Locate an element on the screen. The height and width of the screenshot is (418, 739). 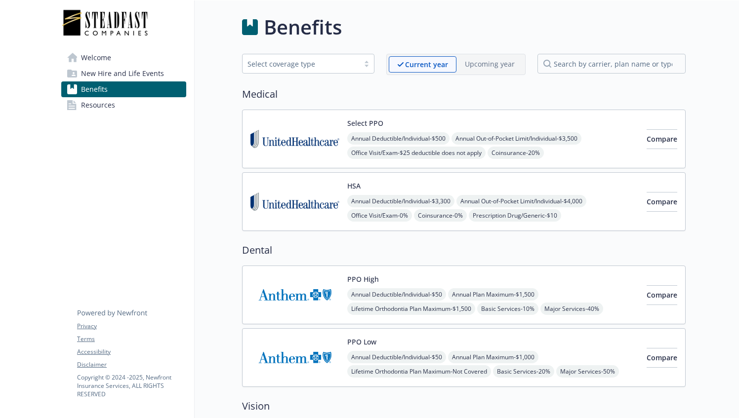
a: Benefits is located at coordinates (123, 89).